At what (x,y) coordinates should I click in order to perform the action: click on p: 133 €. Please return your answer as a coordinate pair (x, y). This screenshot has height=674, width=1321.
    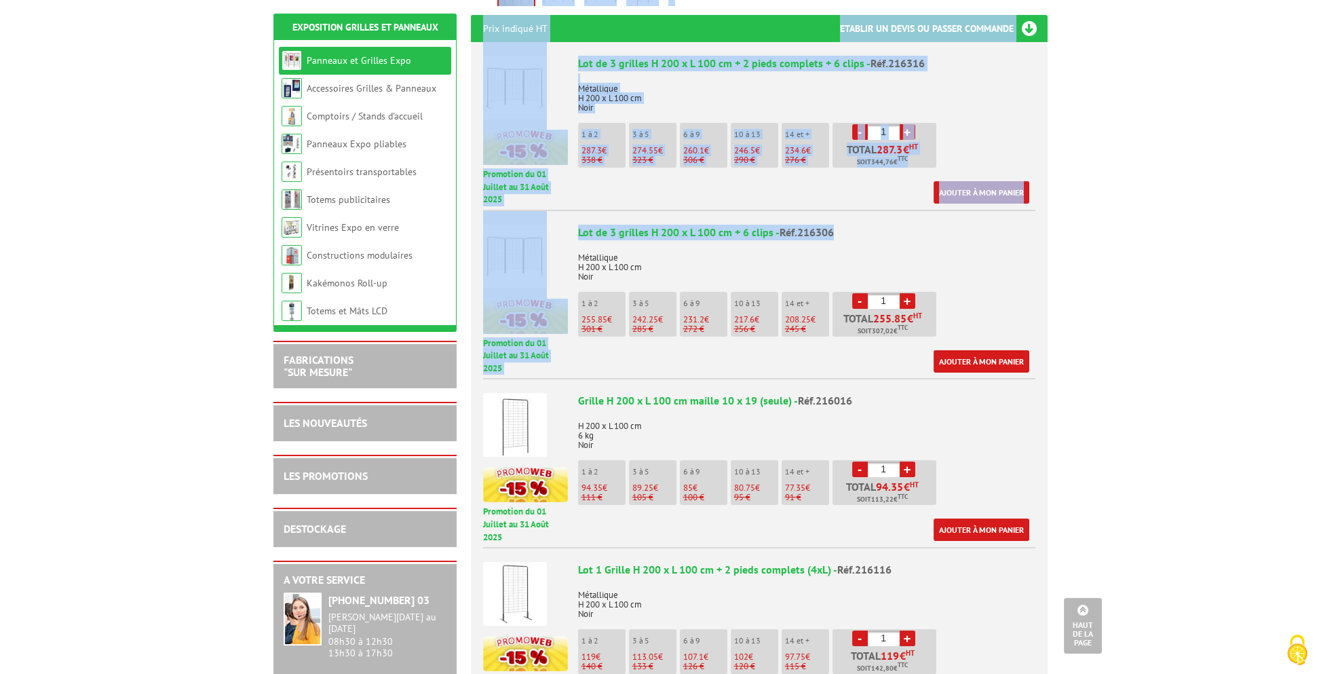
    Looking at the image, I should click on (654, 666).